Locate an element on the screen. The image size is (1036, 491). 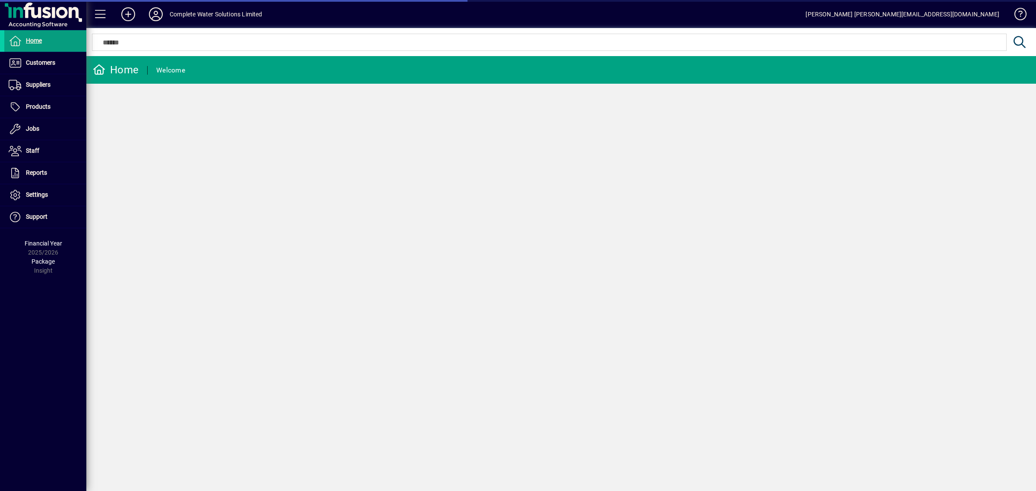
a: Reports is located at coordinates (45, 173).